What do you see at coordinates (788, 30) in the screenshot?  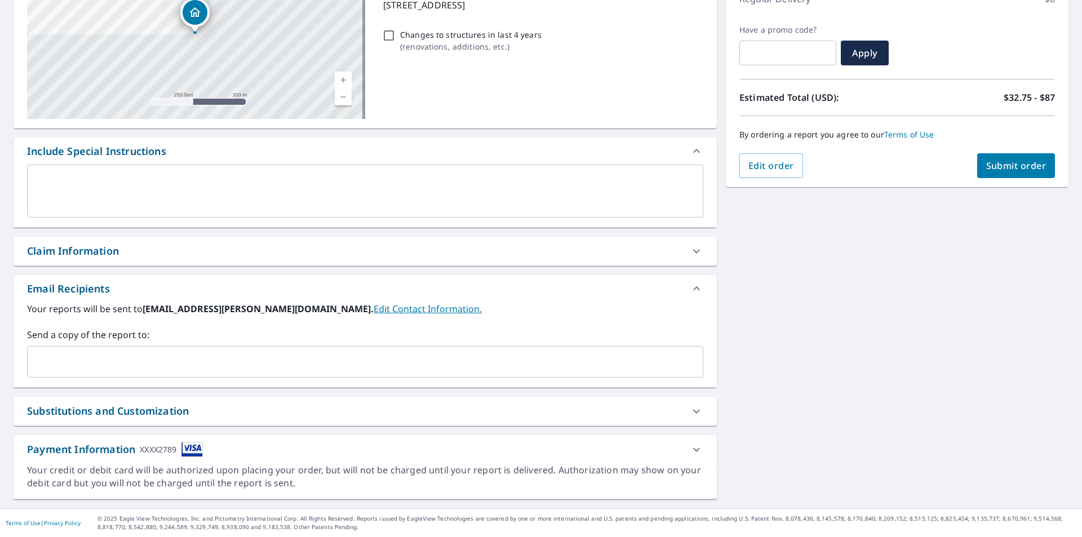 I see `label: Have a promo code?` at bounding box center [788, 30].